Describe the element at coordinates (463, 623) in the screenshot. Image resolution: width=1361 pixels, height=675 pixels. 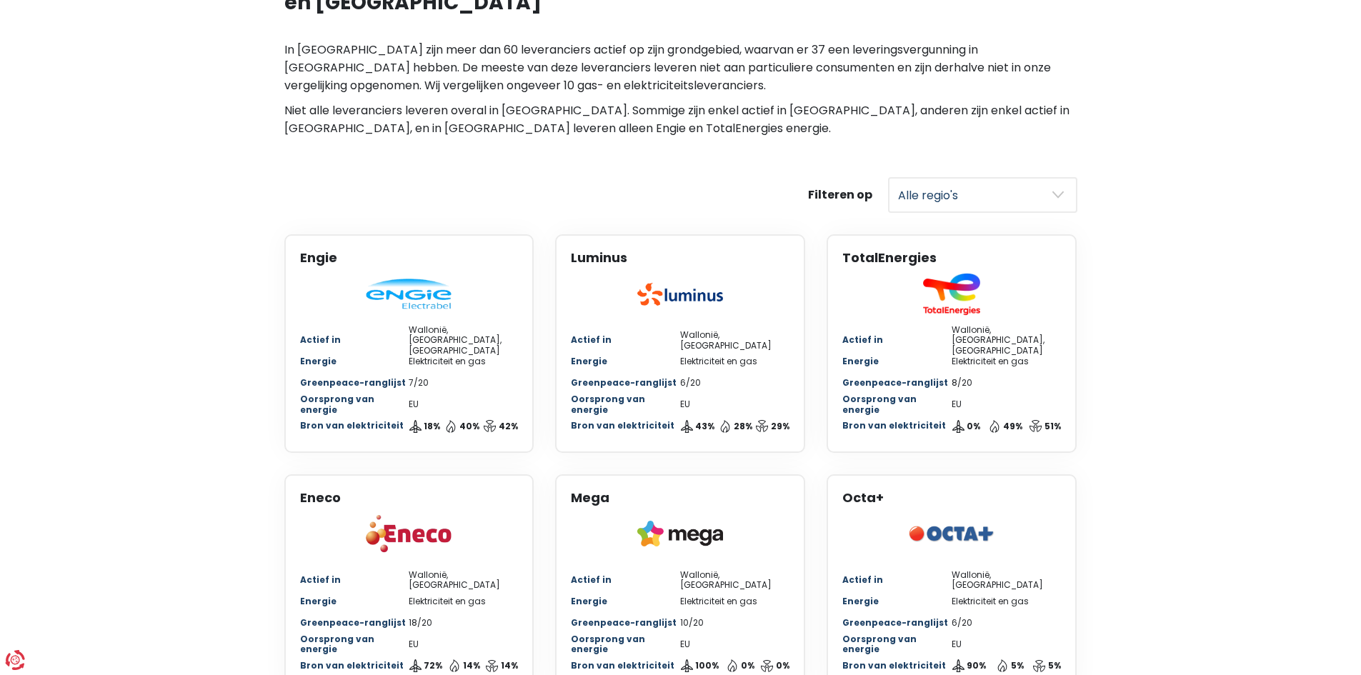
I see `div: 18/20` at that location.